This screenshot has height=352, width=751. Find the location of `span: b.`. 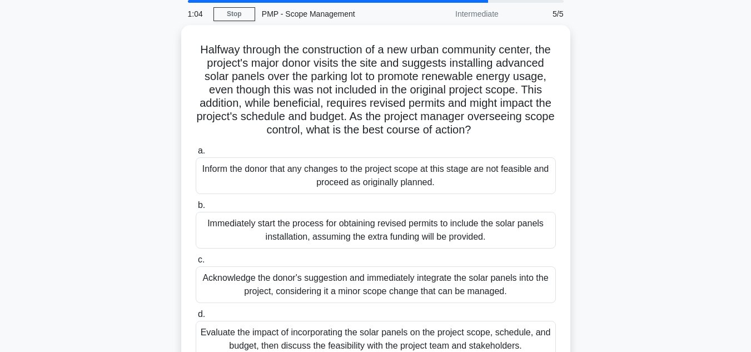

span: b. is located at coordinates (201, 205).